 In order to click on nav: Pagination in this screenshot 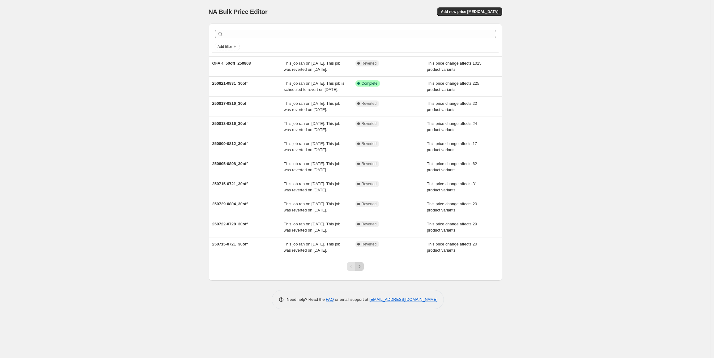, I will do `click(355, 266)`.